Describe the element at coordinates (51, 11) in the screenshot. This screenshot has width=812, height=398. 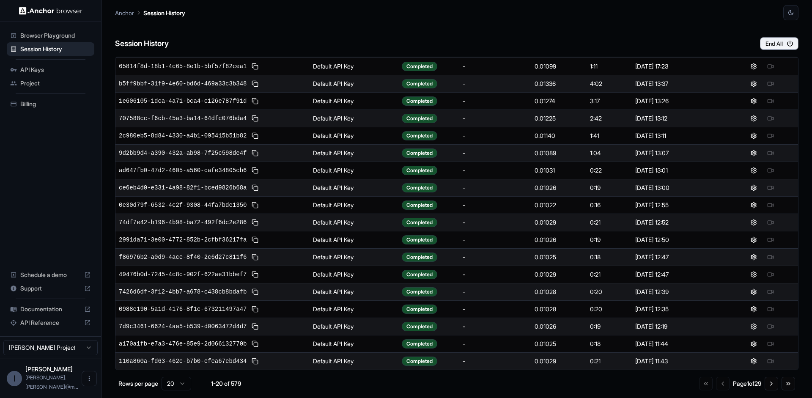
I see `img: Anchor Logo` at that location.